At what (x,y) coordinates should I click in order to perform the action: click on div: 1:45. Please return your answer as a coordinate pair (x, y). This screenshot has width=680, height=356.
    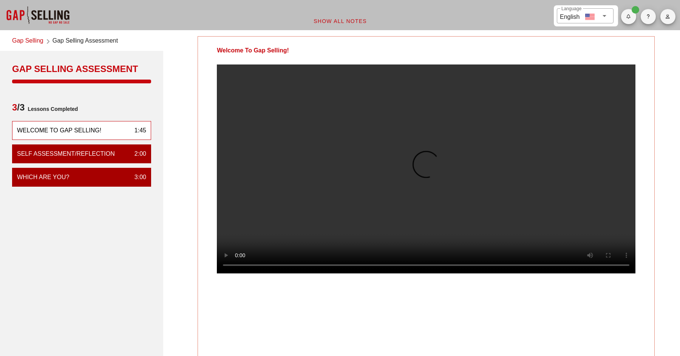
    Looking at the image, I should click on (137, 131).